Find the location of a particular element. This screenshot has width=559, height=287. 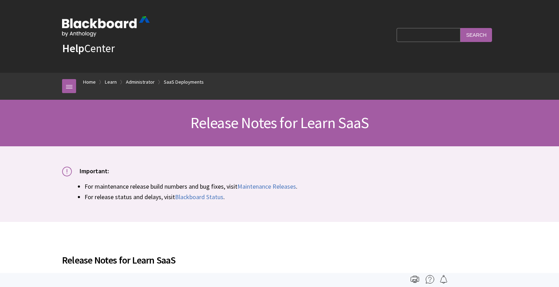

input: Search is located at coordinates (476, 35).